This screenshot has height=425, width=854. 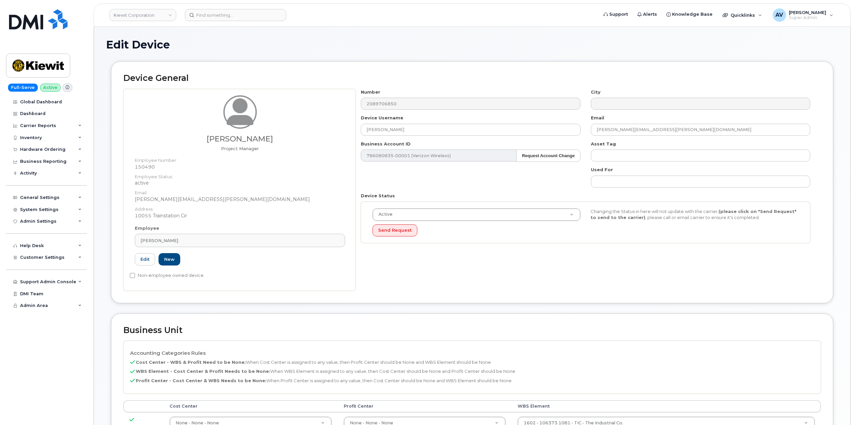 I want to click on div: Changing the Status in here will not update with the carrier, , please call or email carrier to e..., so click(x=695, y=214).